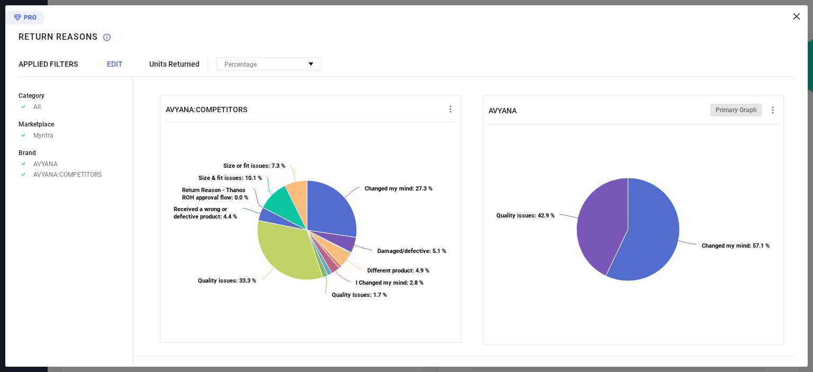 The width and height of the screenshot is (813, 372). I want to click on tspan: Quality Issues, so click(351, 295).